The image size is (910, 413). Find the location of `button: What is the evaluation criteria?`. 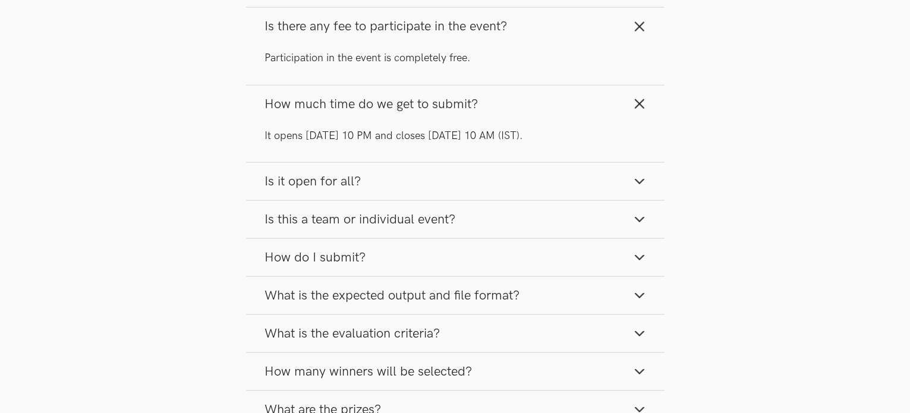

button: What is the evaluation criteria? is located at coordinates (455, 334).